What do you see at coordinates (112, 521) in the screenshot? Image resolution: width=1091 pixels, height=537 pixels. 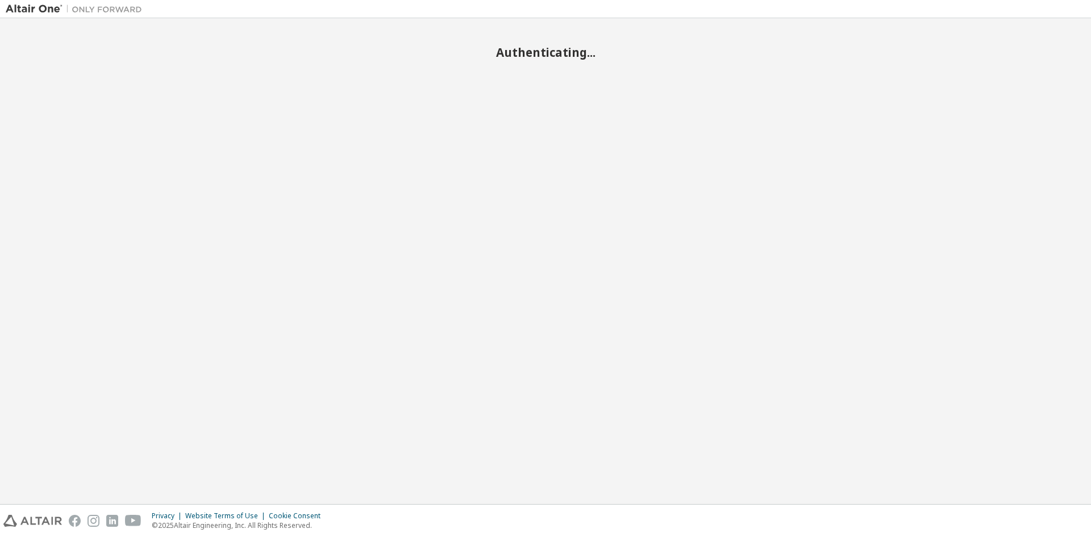 I see `img: linkedin.svg` at bounding box center [112, 521].